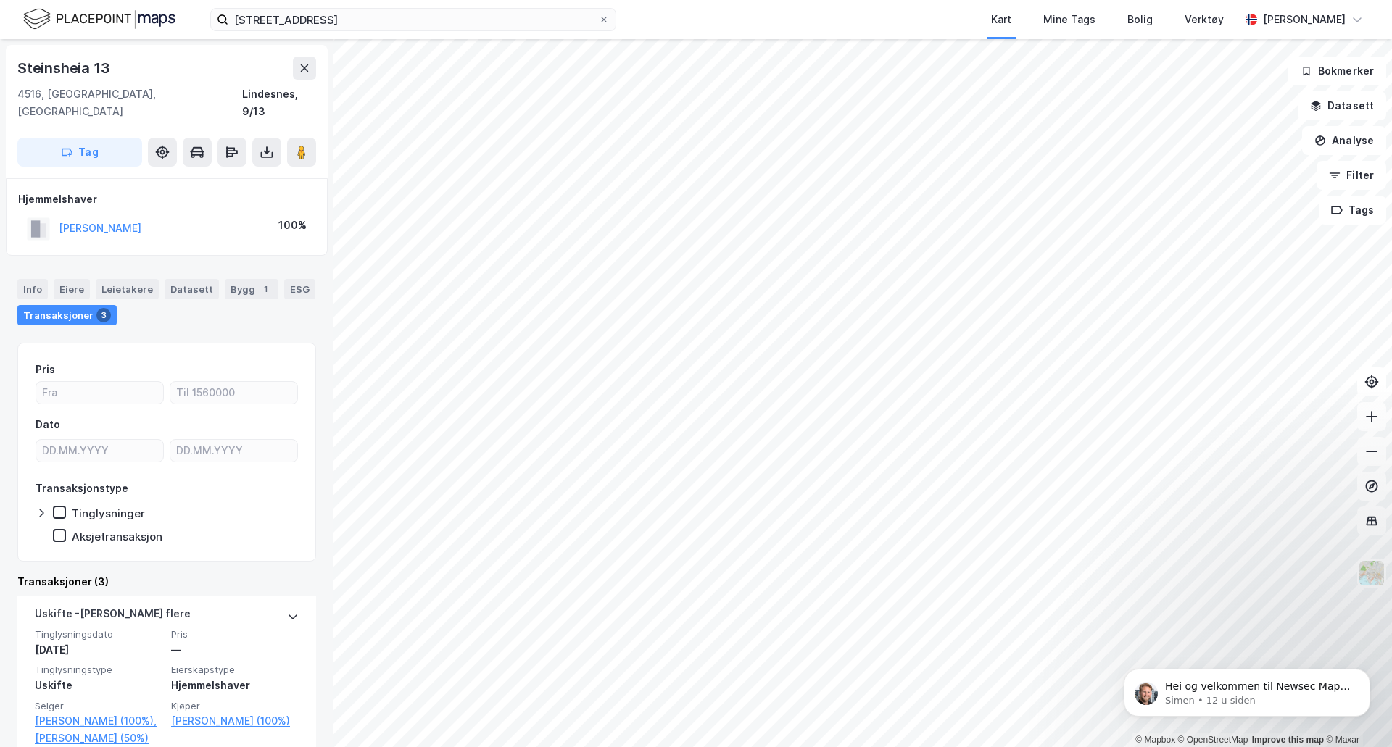 The height and width of the screenshot is (747, 1392). I want to click on div: Transaksjoner (3), so click(167, 582).